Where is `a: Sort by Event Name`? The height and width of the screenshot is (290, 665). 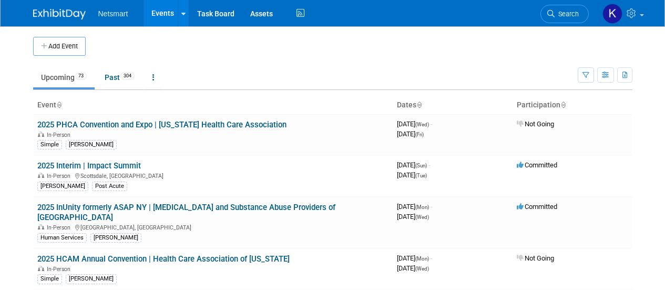
a: Sort by Event Name is located at coordinates (59, 105).